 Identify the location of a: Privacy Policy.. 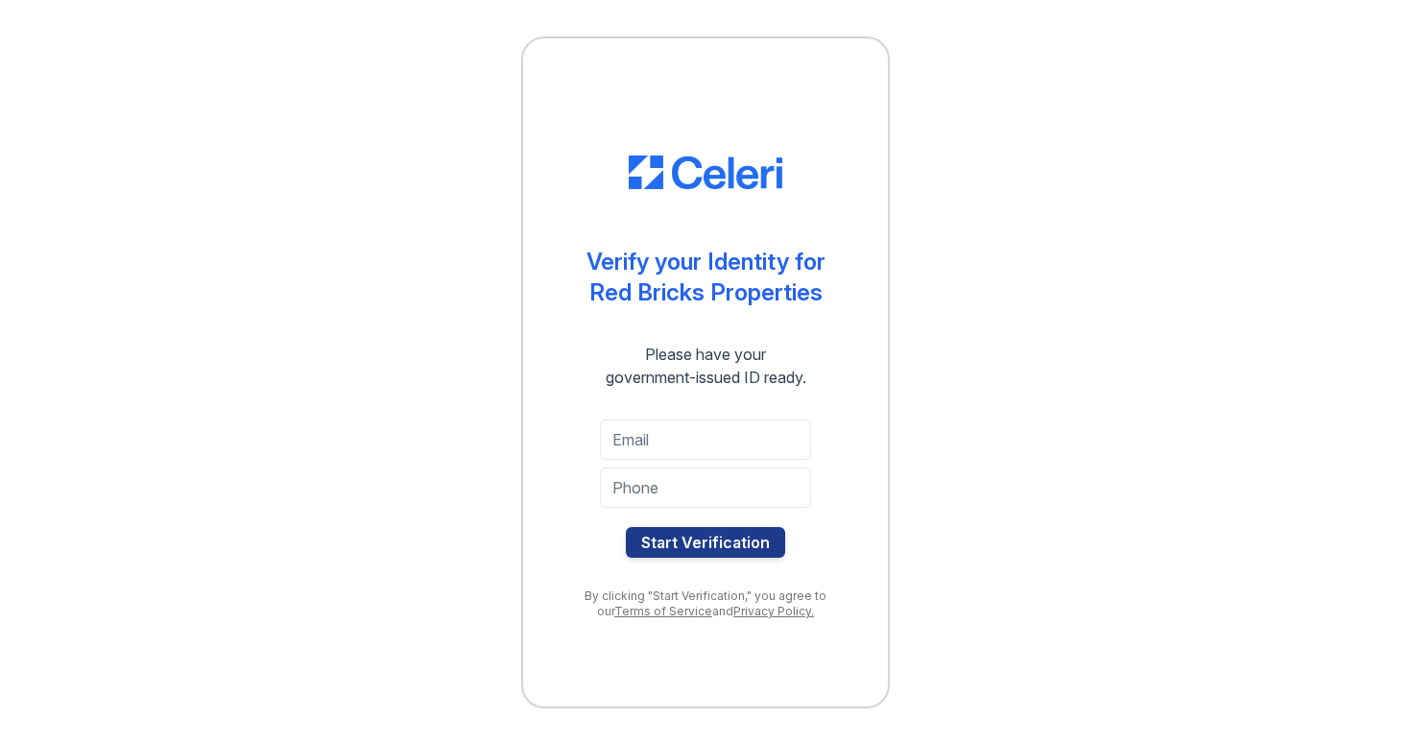
(774, 611).